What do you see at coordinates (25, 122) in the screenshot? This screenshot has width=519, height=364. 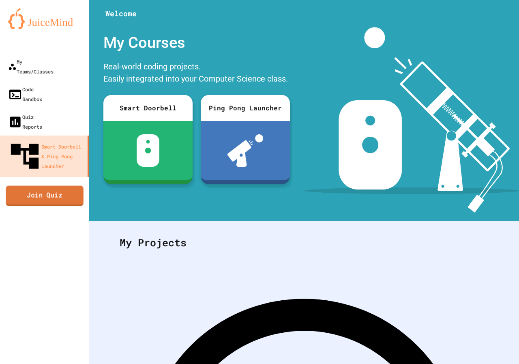 I see `div: Quiz Reports` at bounding box center [25, 122].